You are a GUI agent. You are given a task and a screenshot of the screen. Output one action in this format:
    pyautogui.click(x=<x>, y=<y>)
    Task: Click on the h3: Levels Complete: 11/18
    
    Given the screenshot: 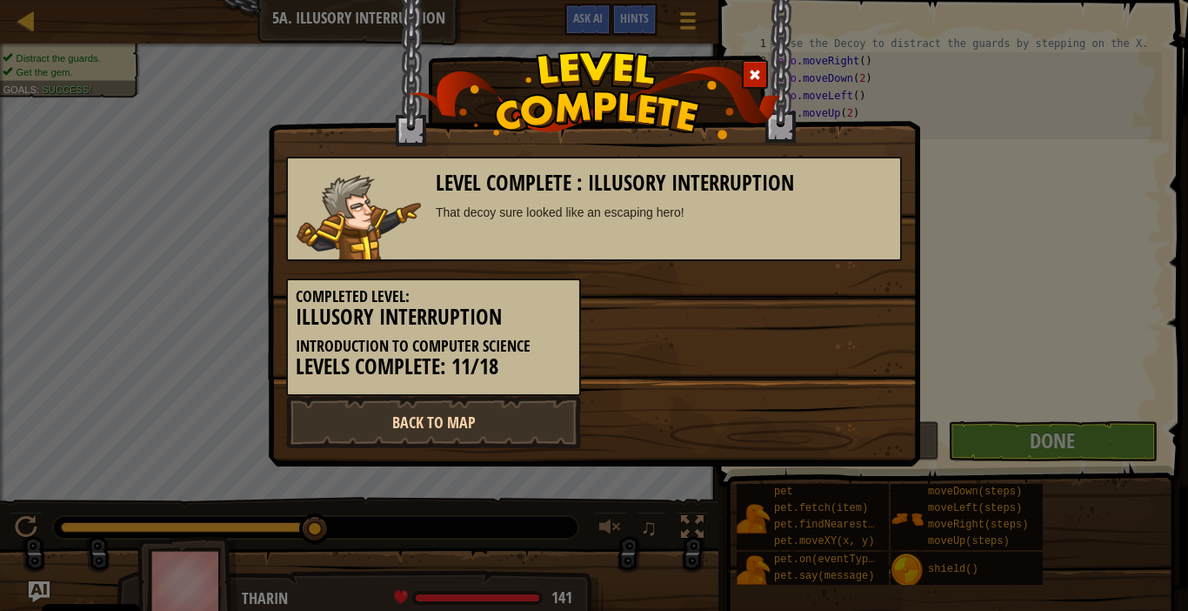 What is the action you would take?
    pyautogui.click(x=433, y=366)
    